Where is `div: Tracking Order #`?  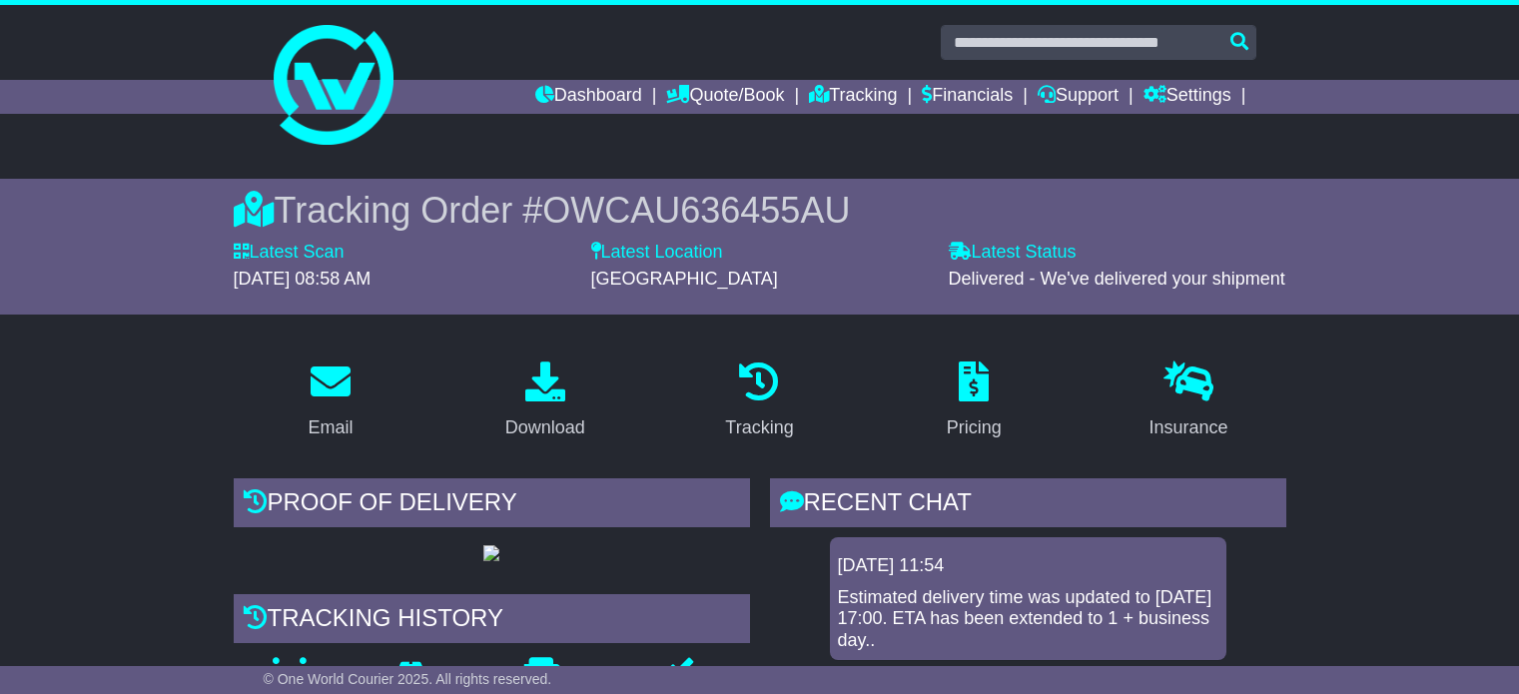 div: Tracking Order # is located at coordinates (760, 210).